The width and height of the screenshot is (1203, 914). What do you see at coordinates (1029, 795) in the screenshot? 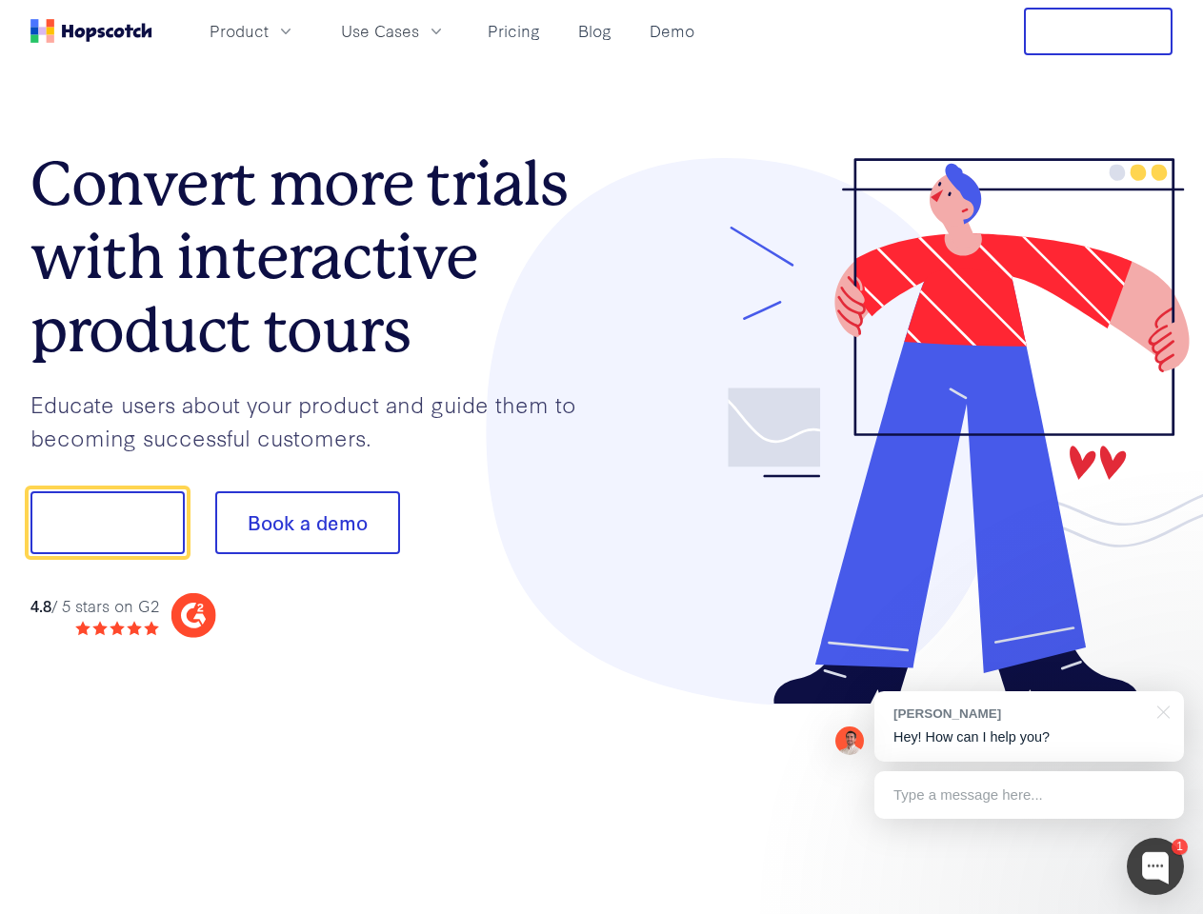
I see `div: Type a message here...` at bounding box center [1029, 795].